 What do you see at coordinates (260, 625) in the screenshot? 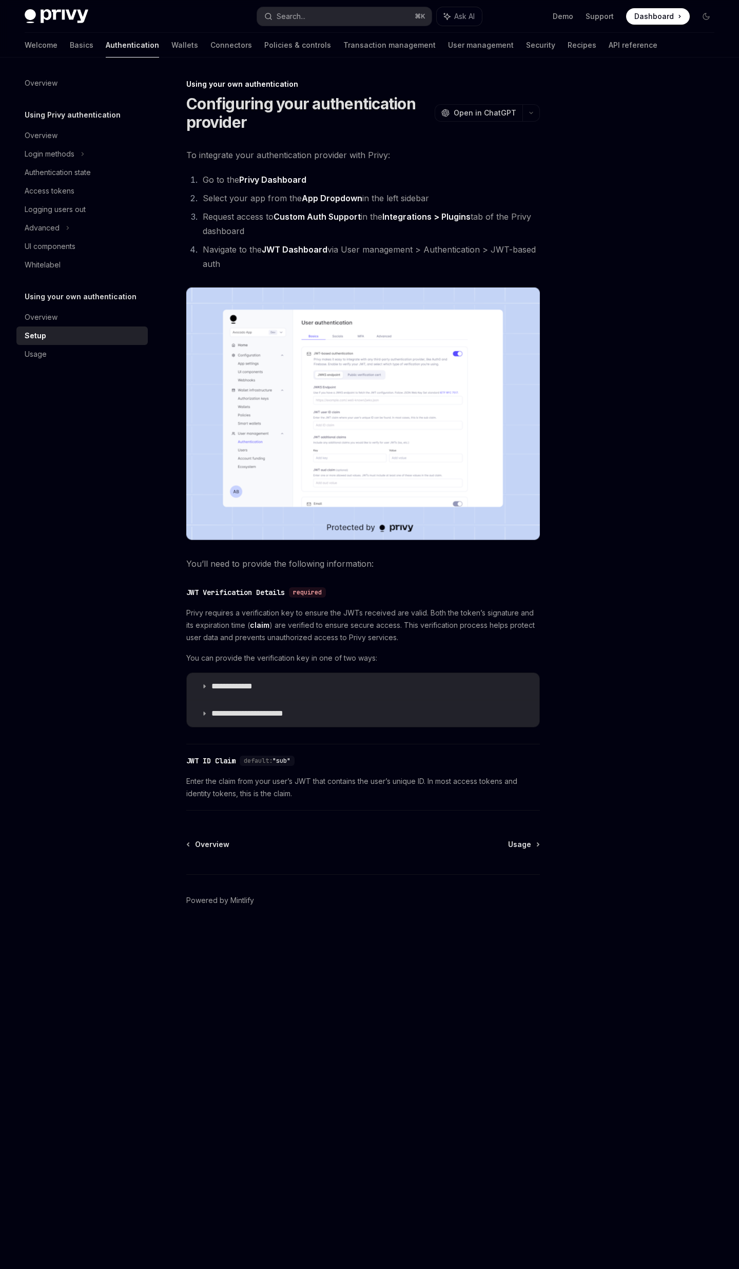
I see `a: claim` at bounding box center [260, 625].